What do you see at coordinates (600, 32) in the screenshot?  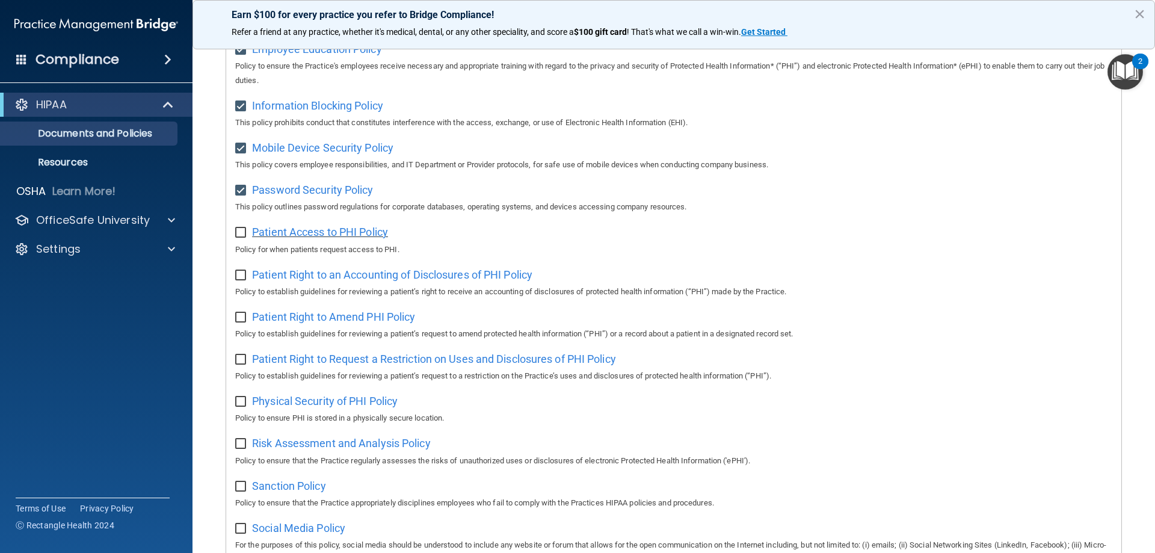 I see `strong: $100 gift card` at bounding box center [600, 32].